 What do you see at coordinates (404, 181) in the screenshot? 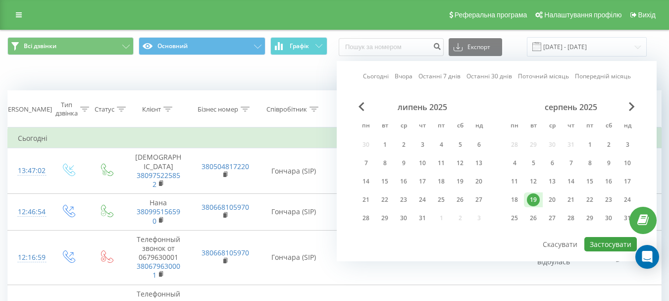
I see `div: 16` at bounding box center [404, 181].